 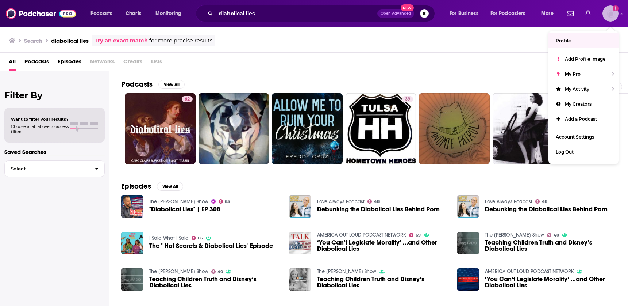 What do you see at coordinates (133, 14) in the screenshot?
I see `a: Charts` at bounding box center [133, 14].